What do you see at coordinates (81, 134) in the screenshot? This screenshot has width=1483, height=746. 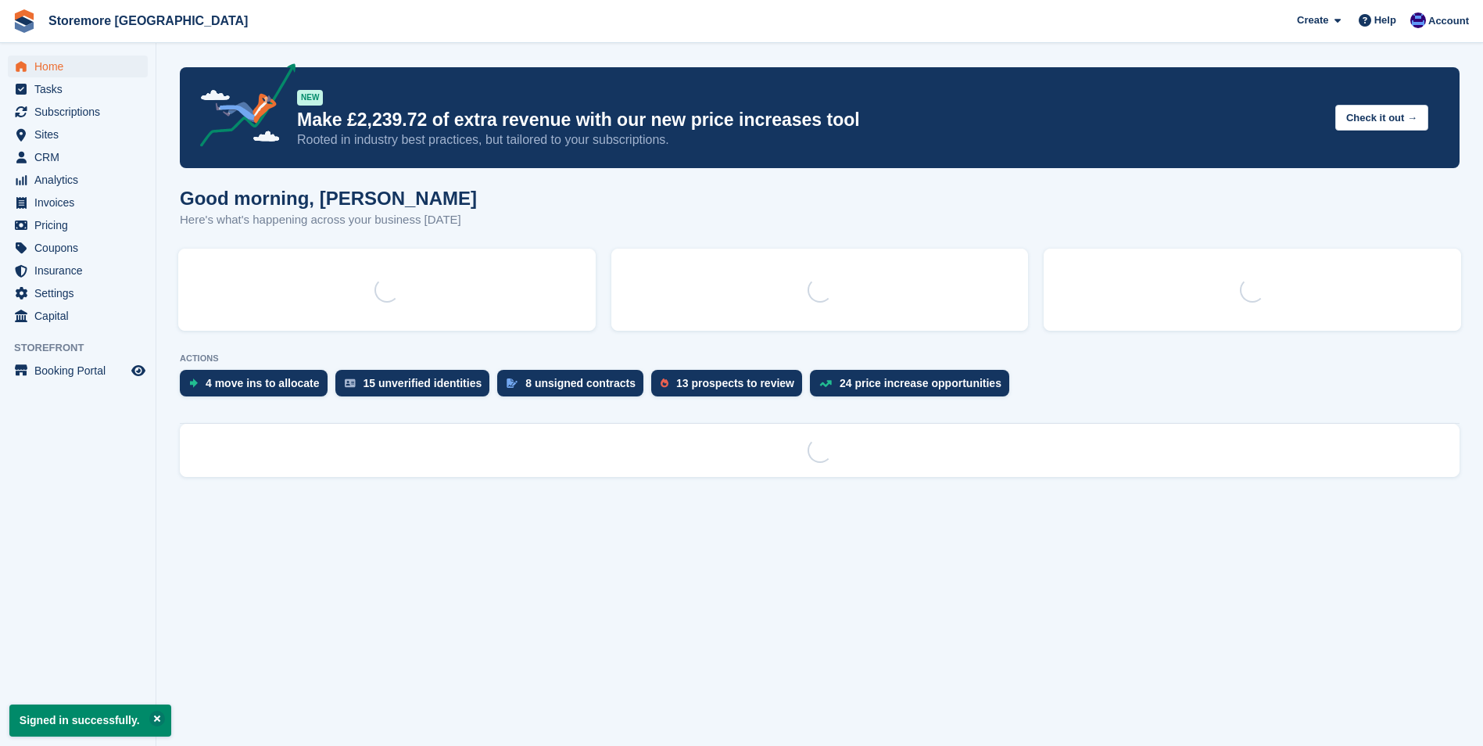 I see `span: Sites` at bounding box center [81, 134].